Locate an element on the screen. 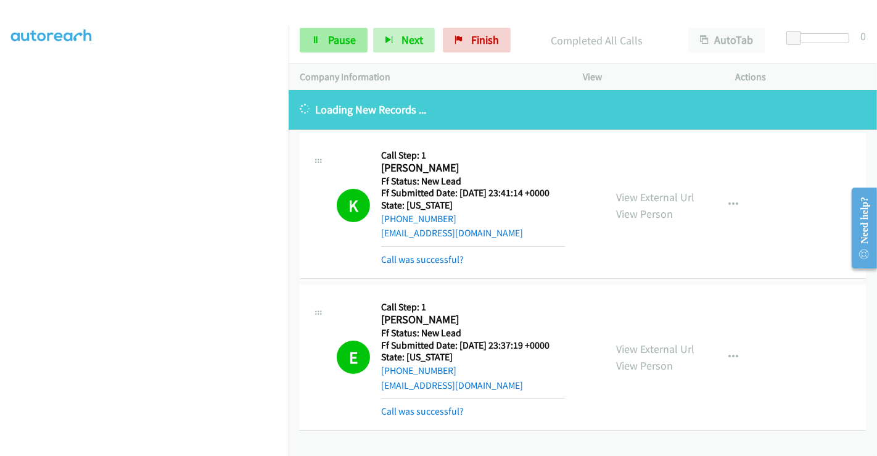  button: AutoTab is located at coordinates (726, 40).